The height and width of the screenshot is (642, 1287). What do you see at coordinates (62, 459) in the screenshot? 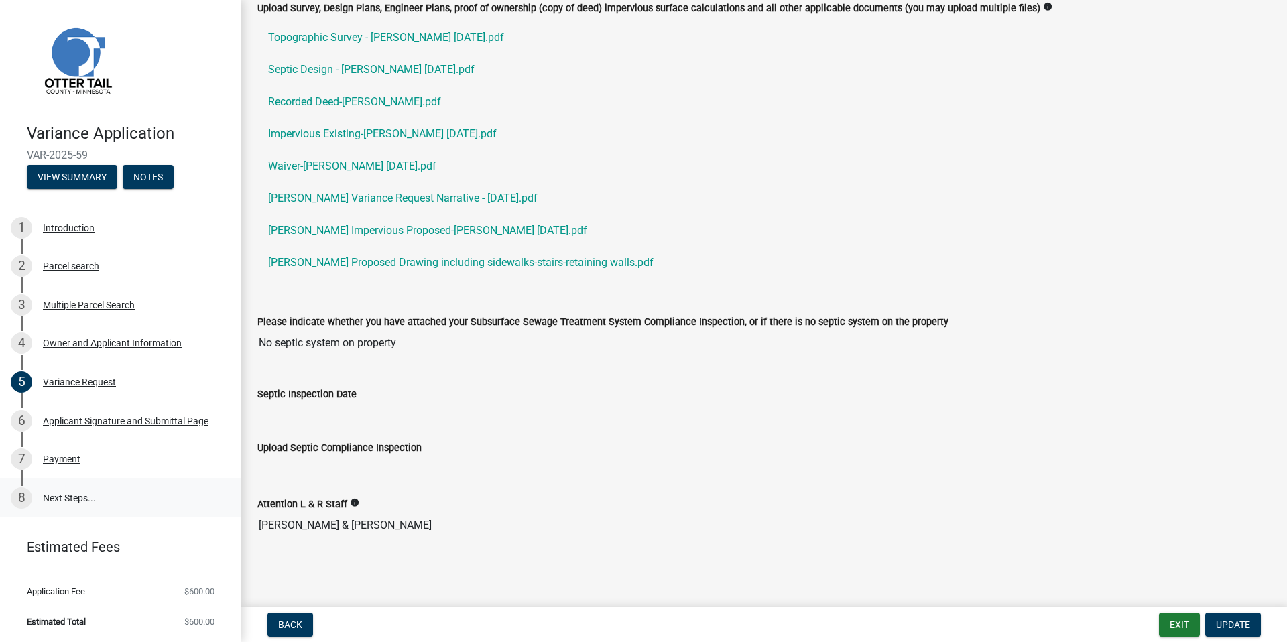
I see `div: Payment` at bounding box center [62, 459].